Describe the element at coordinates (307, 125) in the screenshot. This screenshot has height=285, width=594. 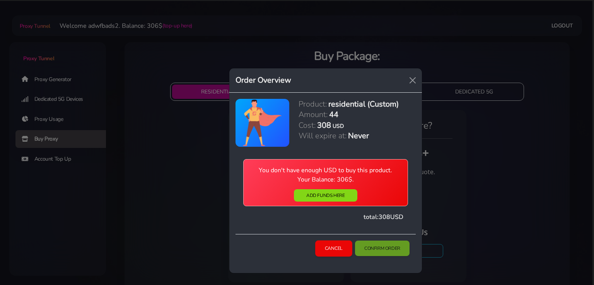
I see `h5: Cost:` at that location.